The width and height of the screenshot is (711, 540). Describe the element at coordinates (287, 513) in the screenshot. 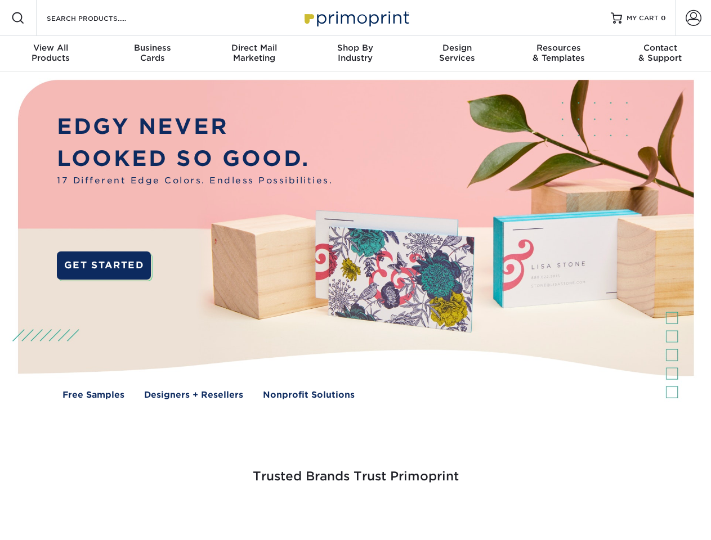

I see `img: Google` at that location.